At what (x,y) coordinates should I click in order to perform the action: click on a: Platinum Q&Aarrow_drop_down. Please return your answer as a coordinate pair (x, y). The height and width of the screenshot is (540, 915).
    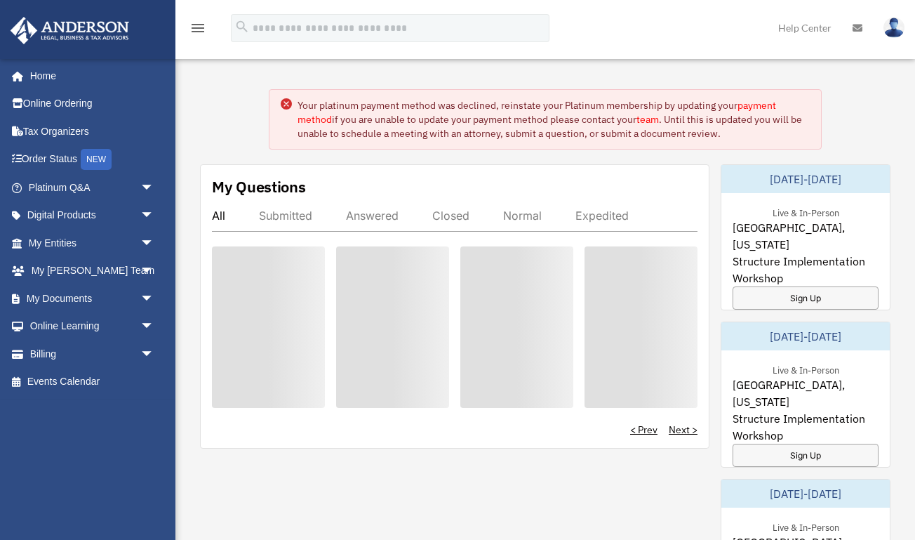
    Looking at the image, I should click on (93, 187).